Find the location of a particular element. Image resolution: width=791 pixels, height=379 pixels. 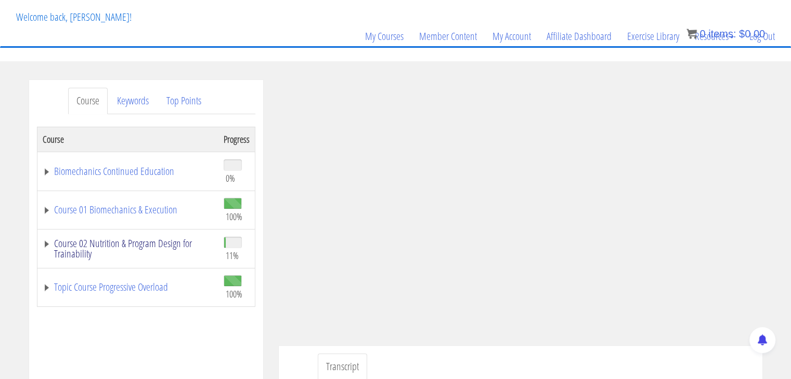

a: Exercise Library is located at coordinates (653, 36).